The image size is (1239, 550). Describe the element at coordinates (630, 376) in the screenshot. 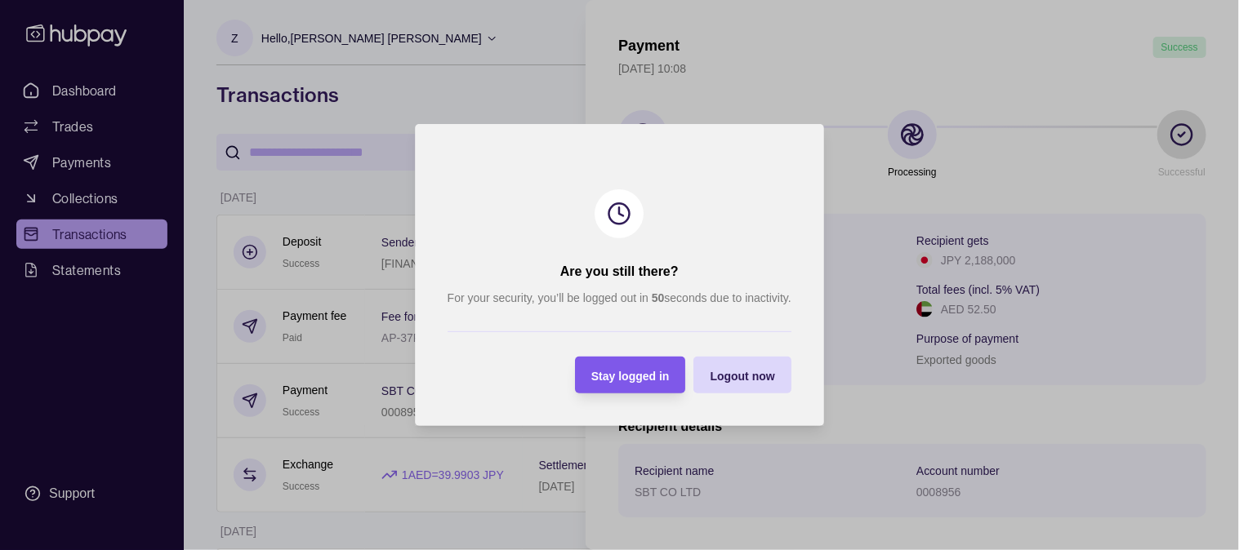

I see `span: Stay logged in` at that location.